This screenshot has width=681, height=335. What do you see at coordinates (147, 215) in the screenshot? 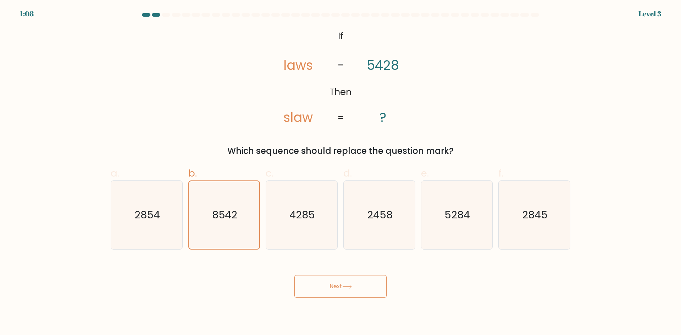
I see `text: 2854` at bounding box center [147, 215].